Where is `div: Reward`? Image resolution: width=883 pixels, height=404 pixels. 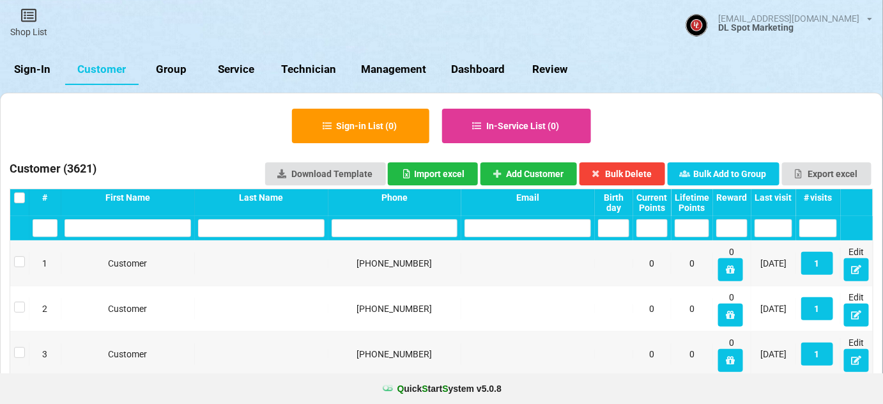
div: Reward is located at coordinates (732, 197).